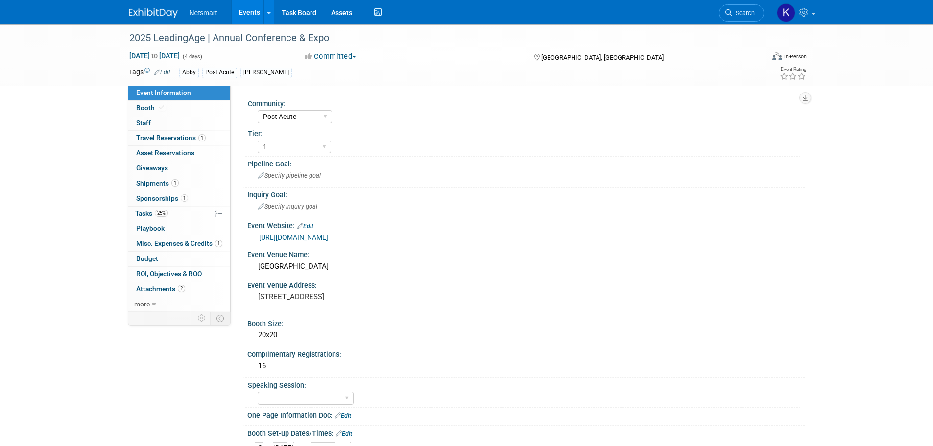 The width and height of the screenshot is (933, 446). What do you see at coordinates (795, 56) in the screenshot?
I see `div: In-Person` at bounding box center [795, 56].